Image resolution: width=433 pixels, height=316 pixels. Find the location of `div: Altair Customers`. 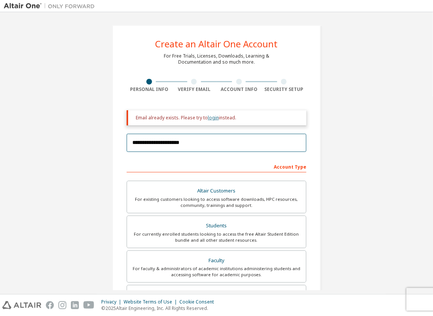

div: Altair Customers is located at coordinates (217, 191).